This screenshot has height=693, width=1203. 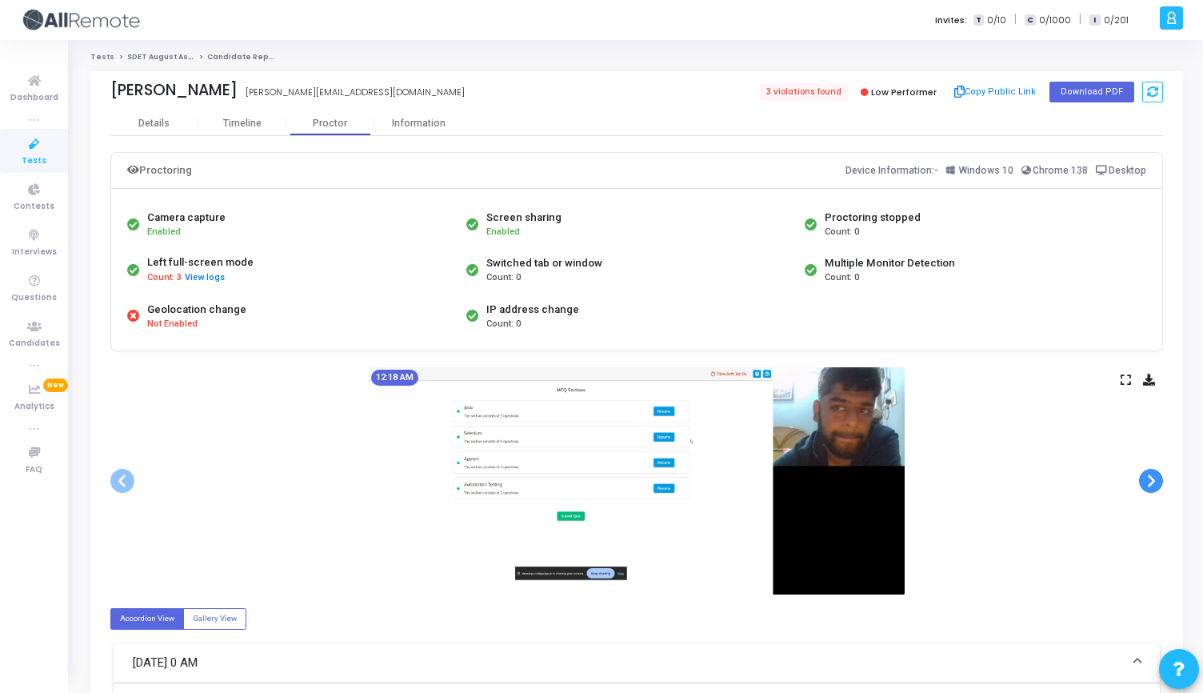 What do you see at coordinates (904, 92) in the screenshot?
I see `span: Low Performer` at bounding box center [904, 92].